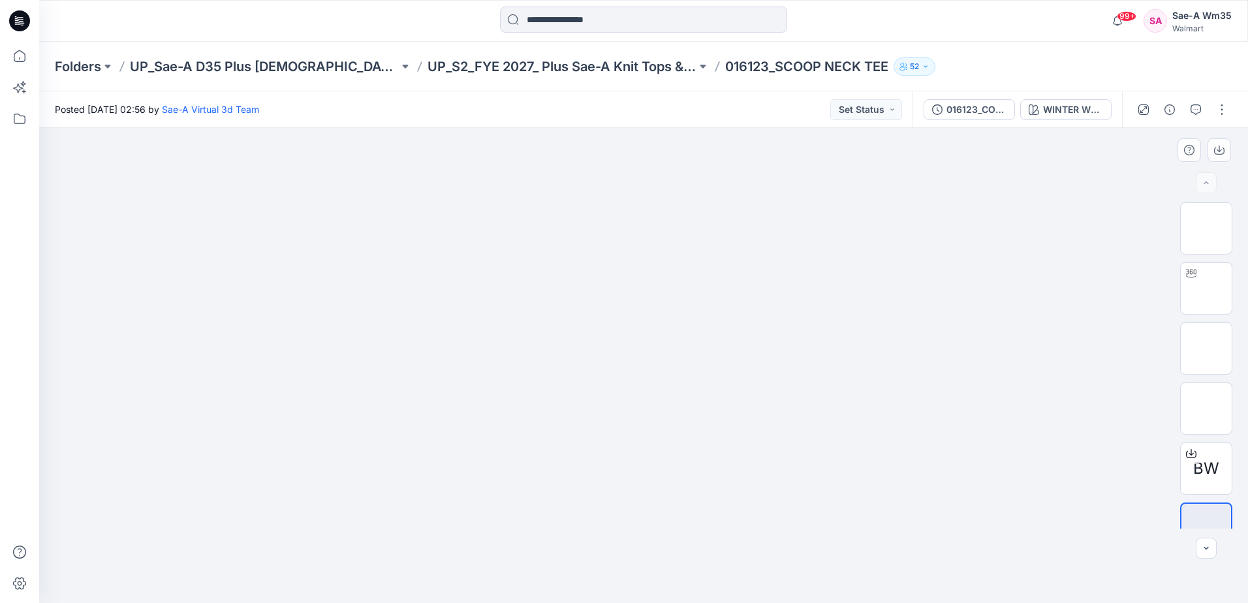 The height and width of the screenshot is (603, 1248). I want to click on span: BW, so click(1207, 469).